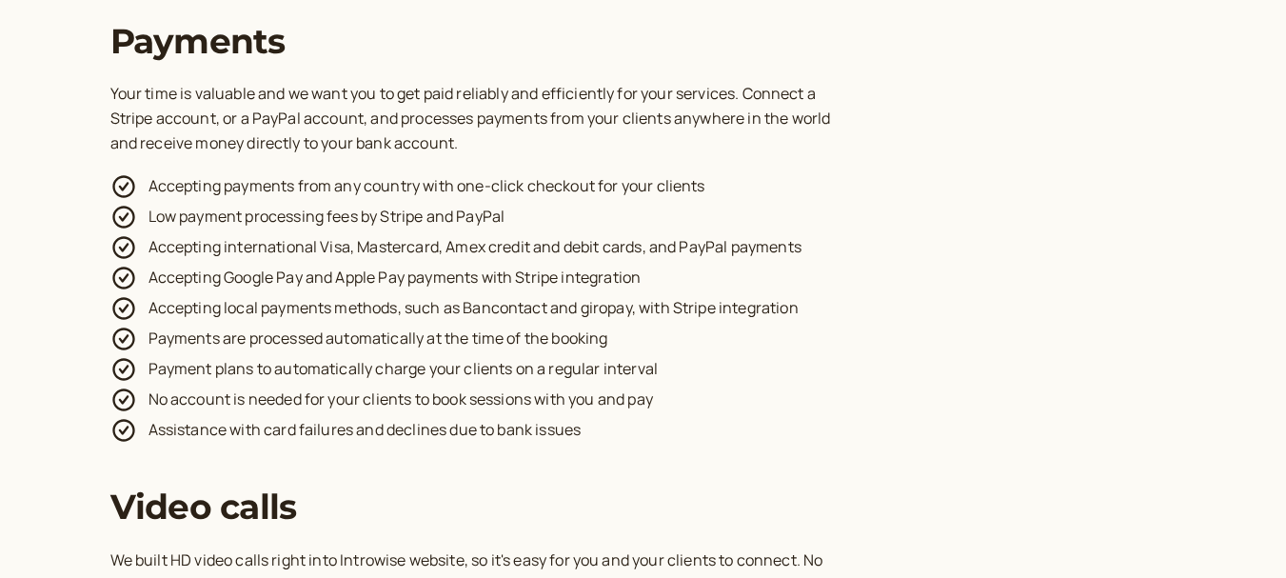  I want to click on li: No account is needed for your clients to book sessions with you and pay, so click(643, 399).